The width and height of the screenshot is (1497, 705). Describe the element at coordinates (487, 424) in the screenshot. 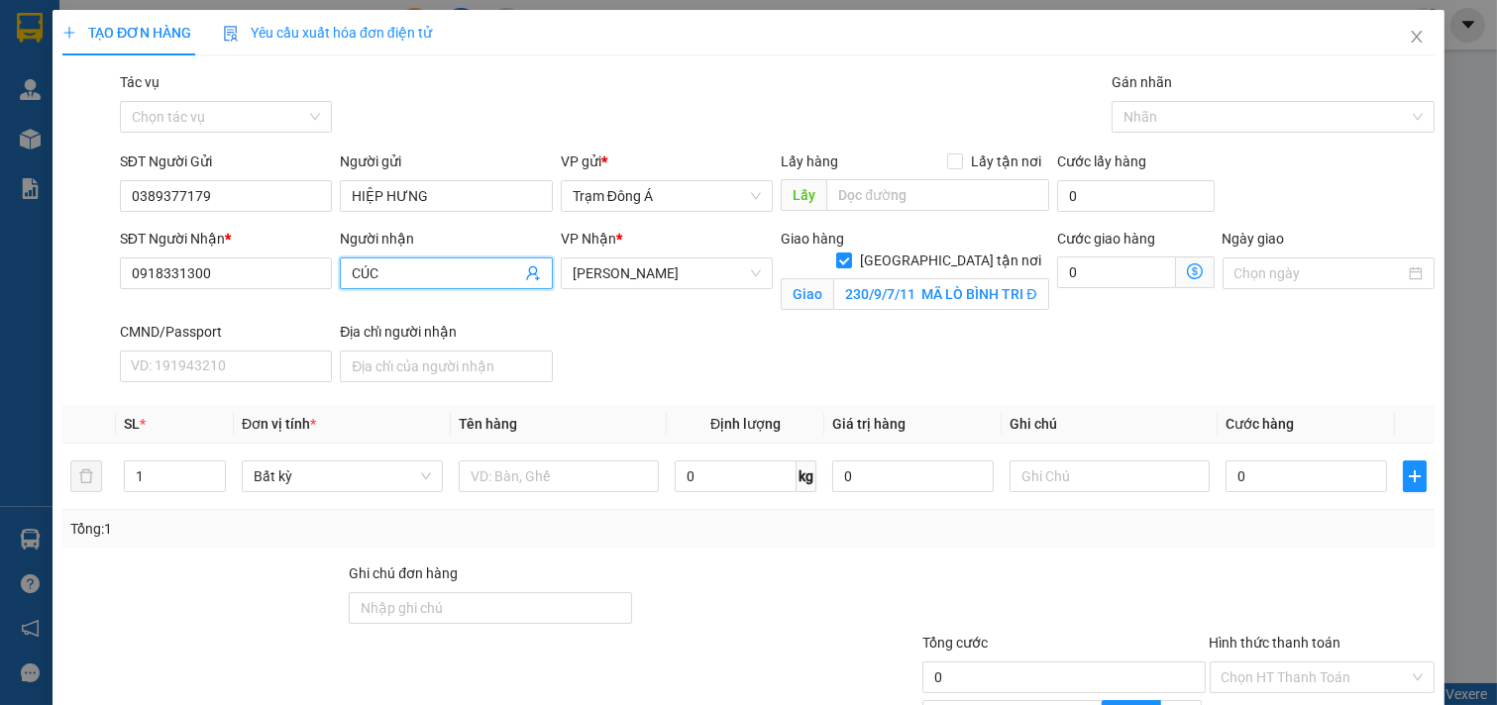

I see `span: Tên hàng` at that location.